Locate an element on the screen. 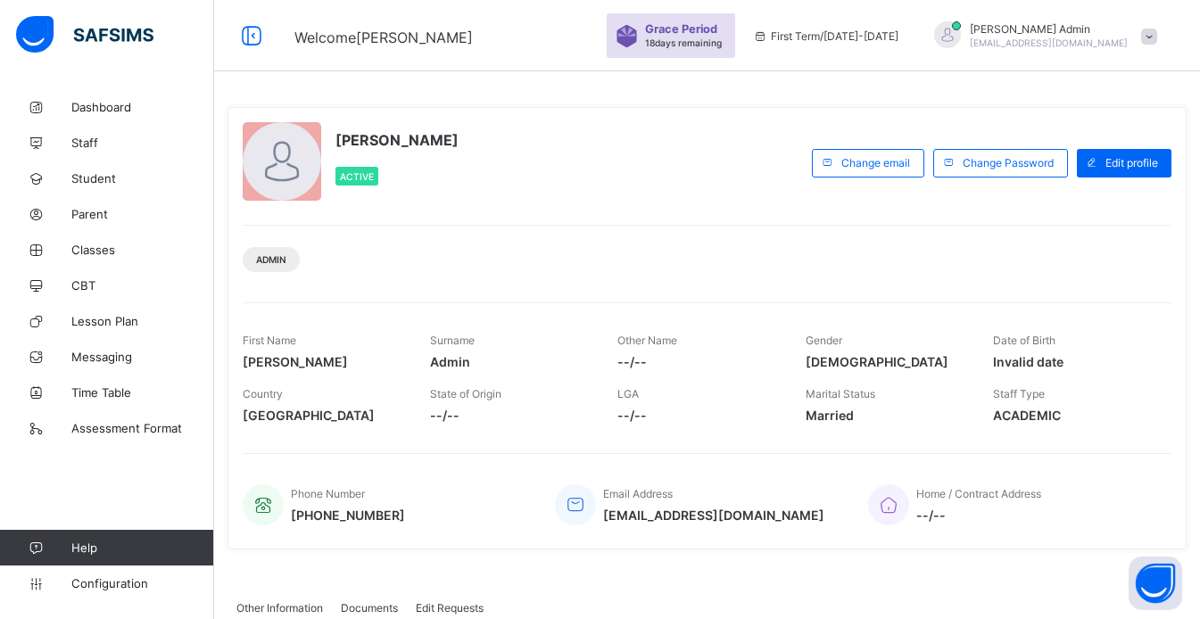 The width and height of the screenshot is (1200, 619). span: Messaging is located at coordinates (143, 357).